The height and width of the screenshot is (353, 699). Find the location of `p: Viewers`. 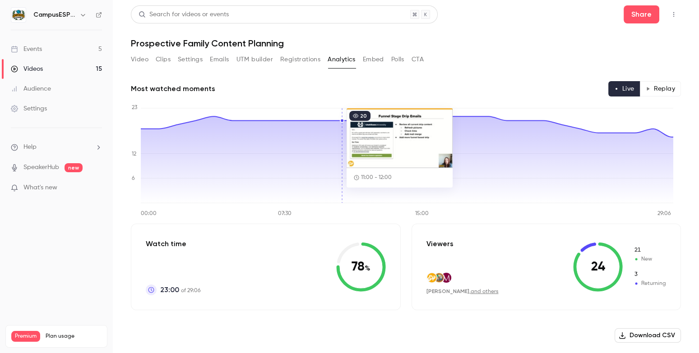

p: Viewers is located at coordinates (440, 244).